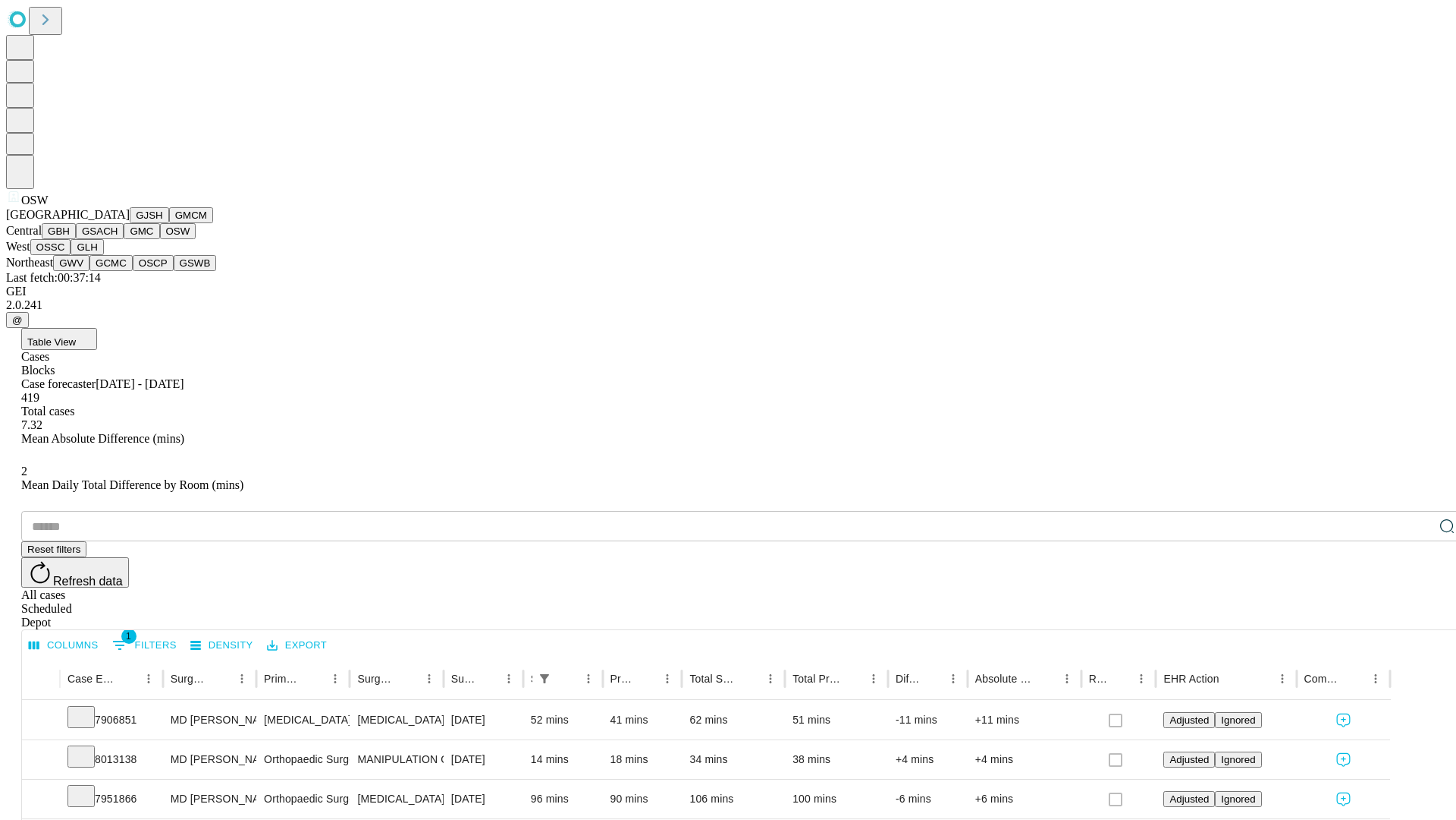 This screenshot has width=1456, height=820. What do you see at coordinates (111, 759) in the screenshot?
I see `div: 8013138` at bounding box center [111, 759].